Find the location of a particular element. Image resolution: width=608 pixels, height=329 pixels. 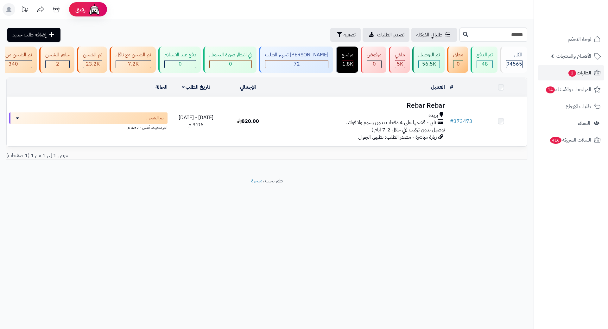

span: تصفية is located at coordinates (350, 35).